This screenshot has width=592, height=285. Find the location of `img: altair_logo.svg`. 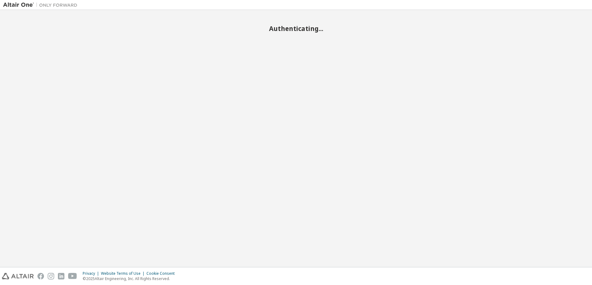

img: altair_logo.svg is located at coordinates (18, 276).